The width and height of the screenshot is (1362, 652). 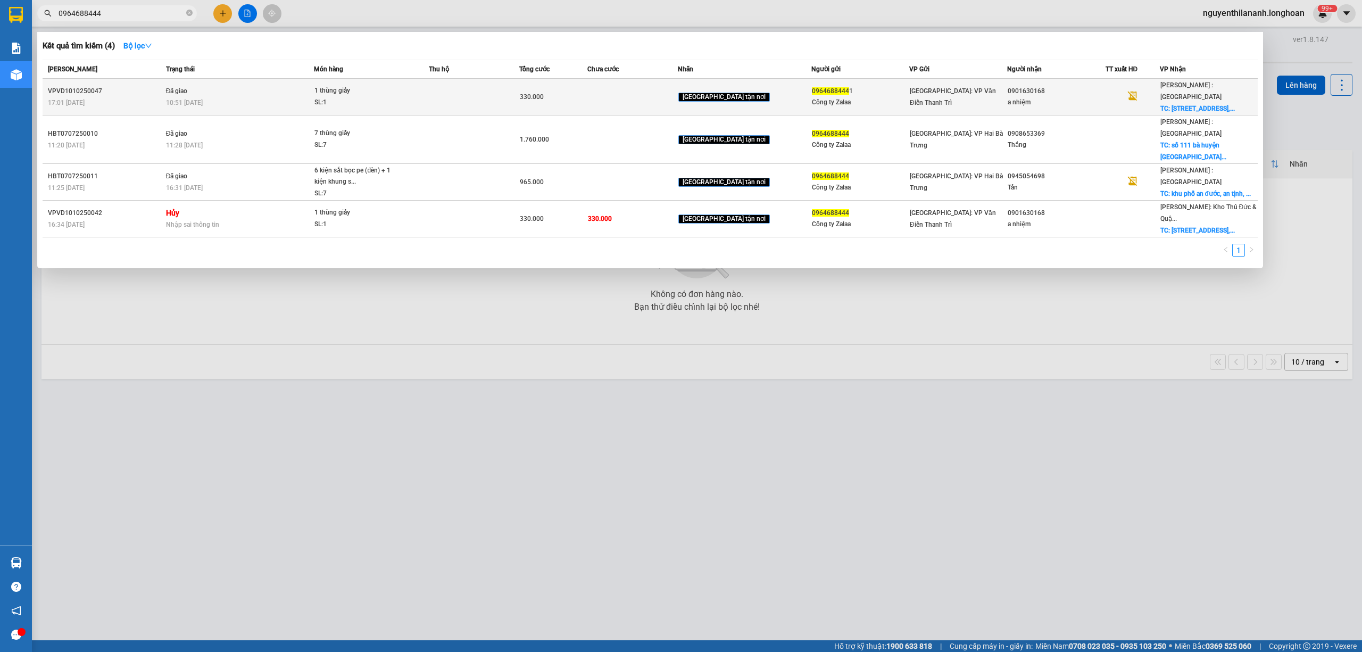 What do you see at coordinates (1225, 250) in the screenshot?
I see `li: Previous Page` at bounding box center [1225, 250].